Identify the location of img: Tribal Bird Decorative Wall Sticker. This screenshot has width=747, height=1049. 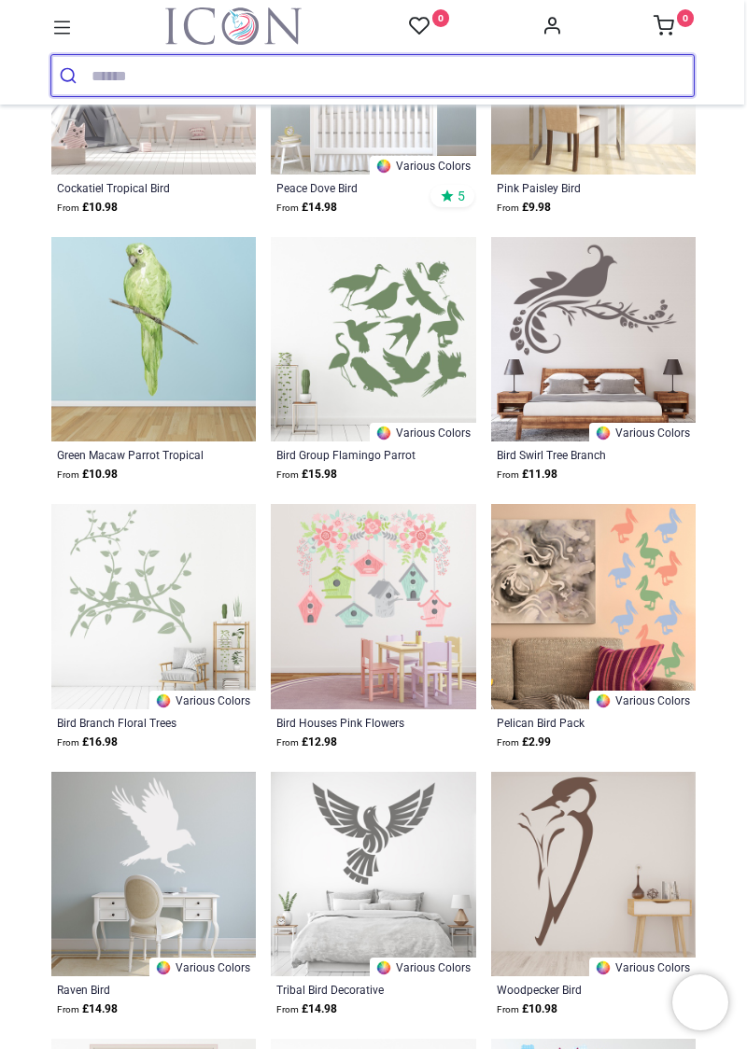
(372, 874).